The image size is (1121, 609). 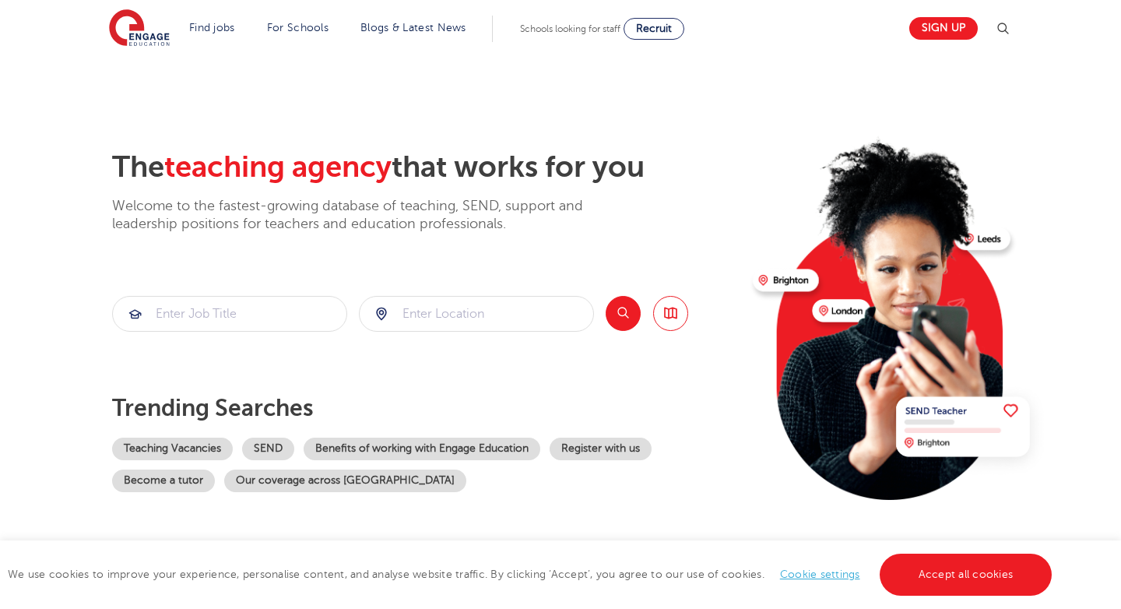 What do you see at coordinates (278, 167) in the screenshot?
I see `span: teaching agency` at bounding box center [278, 167].